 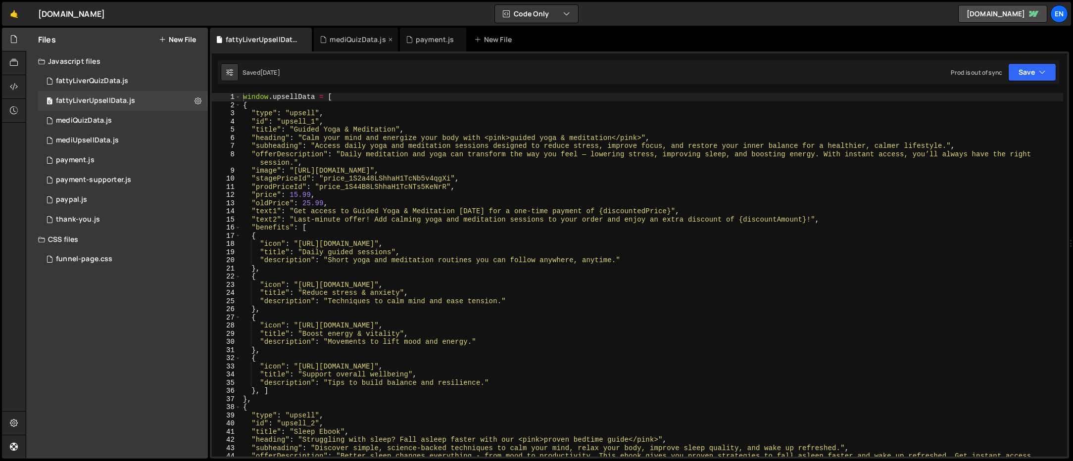 I want to click on div: 18, so click(x=226, y=244).